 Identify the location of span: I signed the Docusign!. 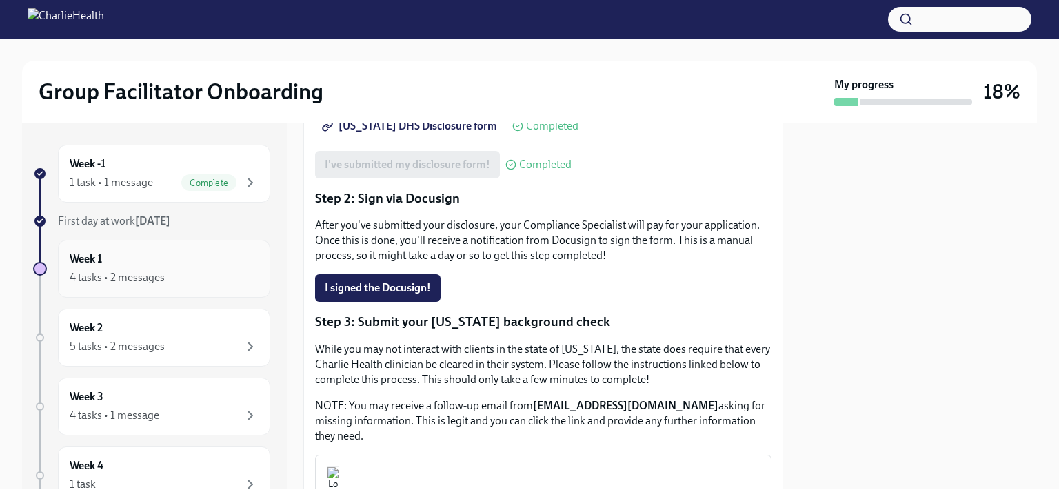
(378, 288).